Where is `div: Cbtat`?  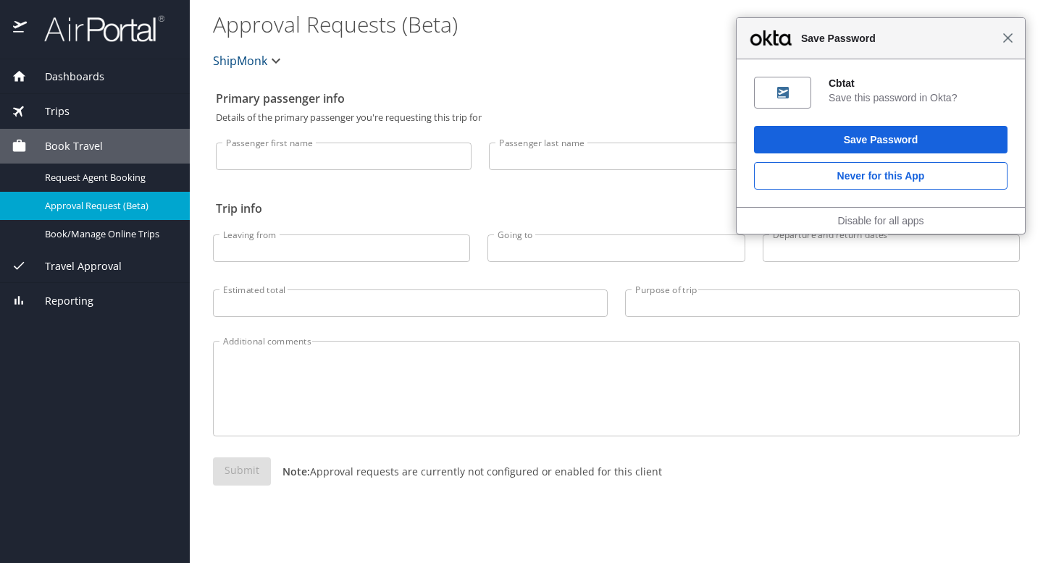
div: Cbtat is located at coordinates (918, 83).